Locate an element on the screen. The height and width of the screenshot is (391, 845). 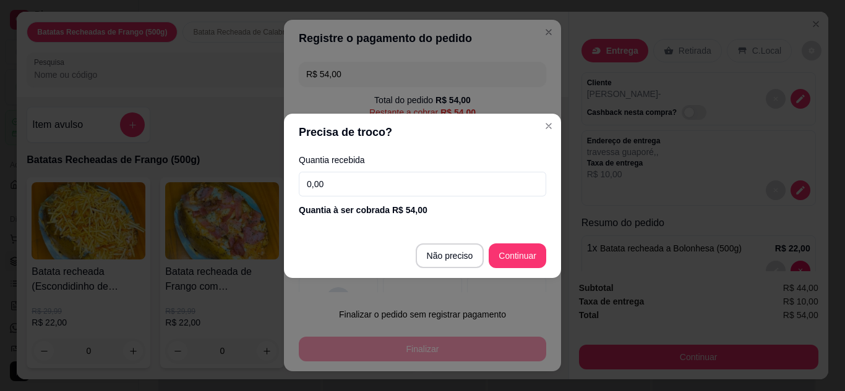
button: Não preciso is located at coordinates (450, 256).